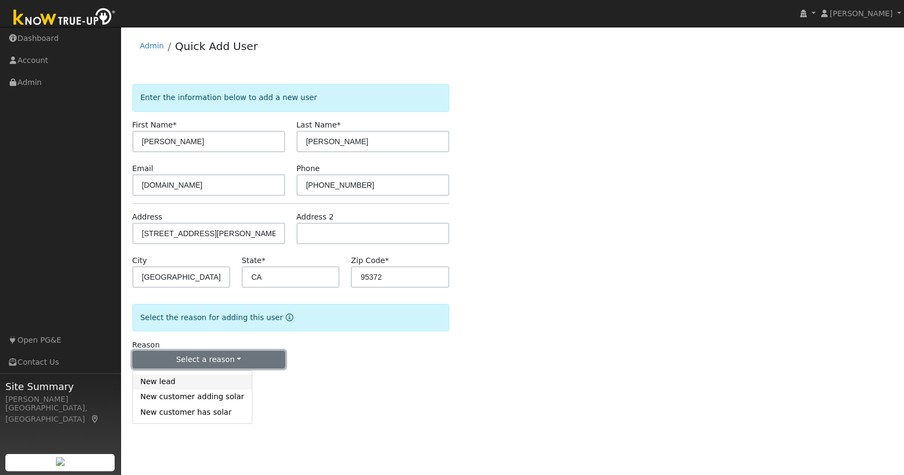  What do you see at coordinates (140, 260) in the screenshot?
I see `label: City` at bounding box center [140, 260].